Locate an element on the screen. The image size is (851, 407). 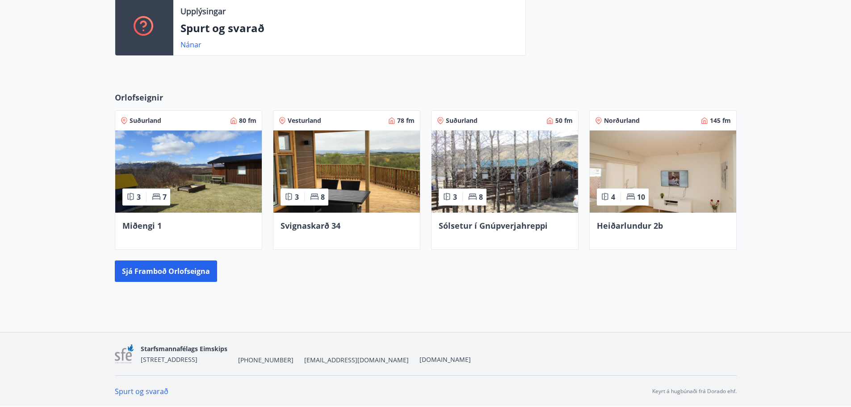
a: Spurt og svarað is located at coordinates (142, 391).